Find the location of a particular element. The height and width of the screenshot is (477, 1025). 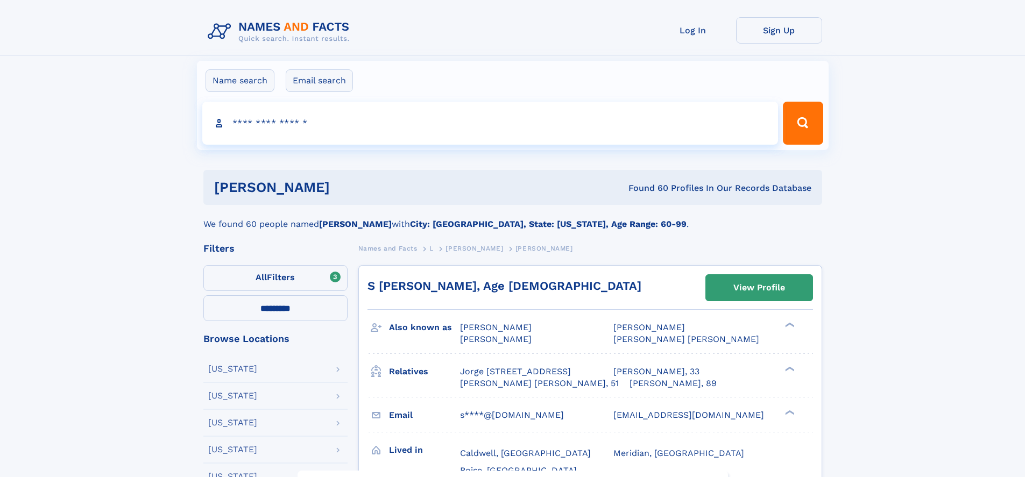

label: Name search is located at coordinates (240, 81).